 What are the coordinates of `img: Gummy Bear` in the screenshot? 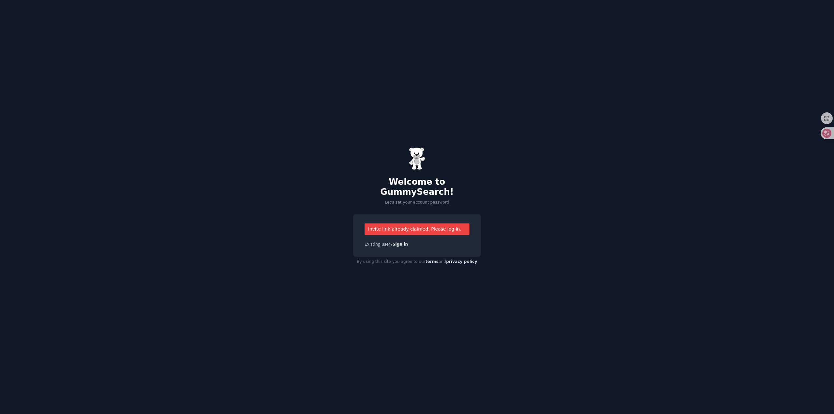 It's located at (417, 159).